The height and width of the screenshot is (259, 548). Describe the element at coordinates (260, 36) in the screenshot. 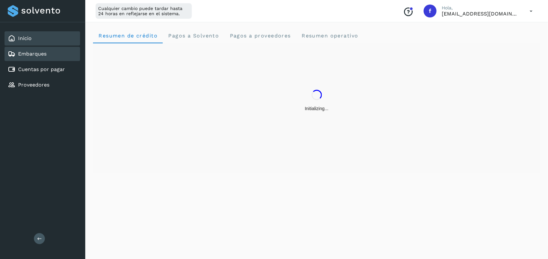

I see `span: Pagos a proveedores` at that location.